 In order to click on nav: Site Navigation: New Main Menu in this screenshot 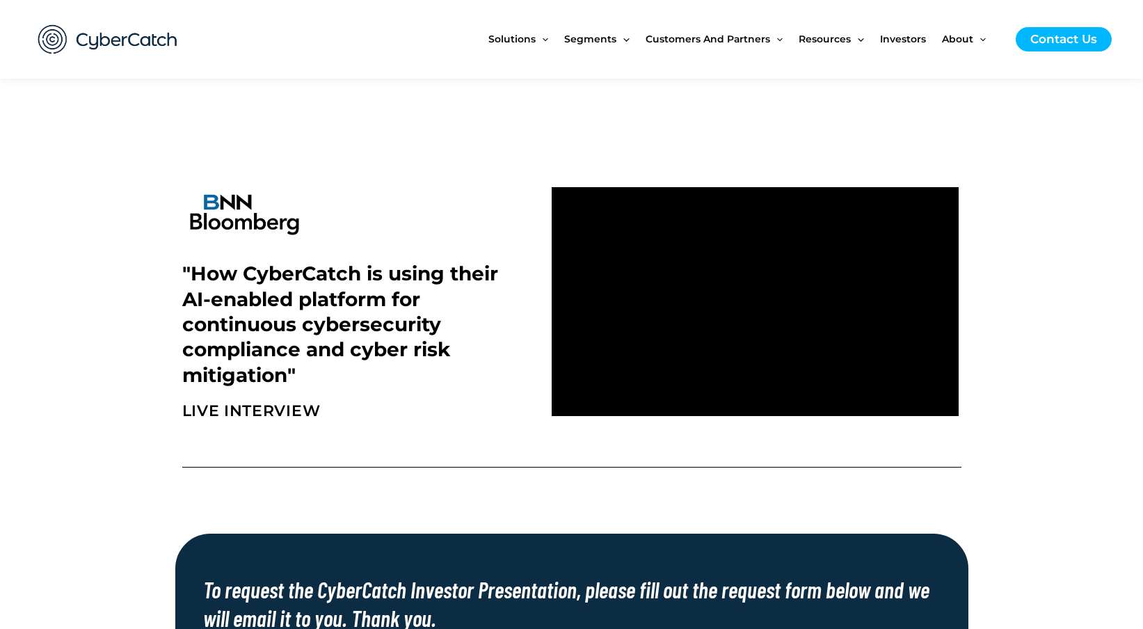, I will do `click(745, 39)`.